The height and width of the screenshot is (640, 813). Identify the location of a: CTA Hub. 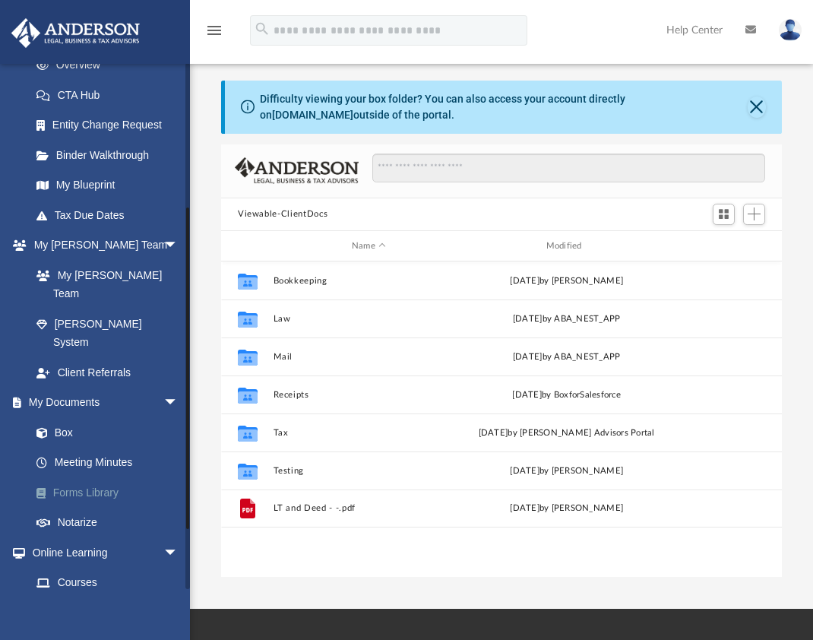
(111, 95).